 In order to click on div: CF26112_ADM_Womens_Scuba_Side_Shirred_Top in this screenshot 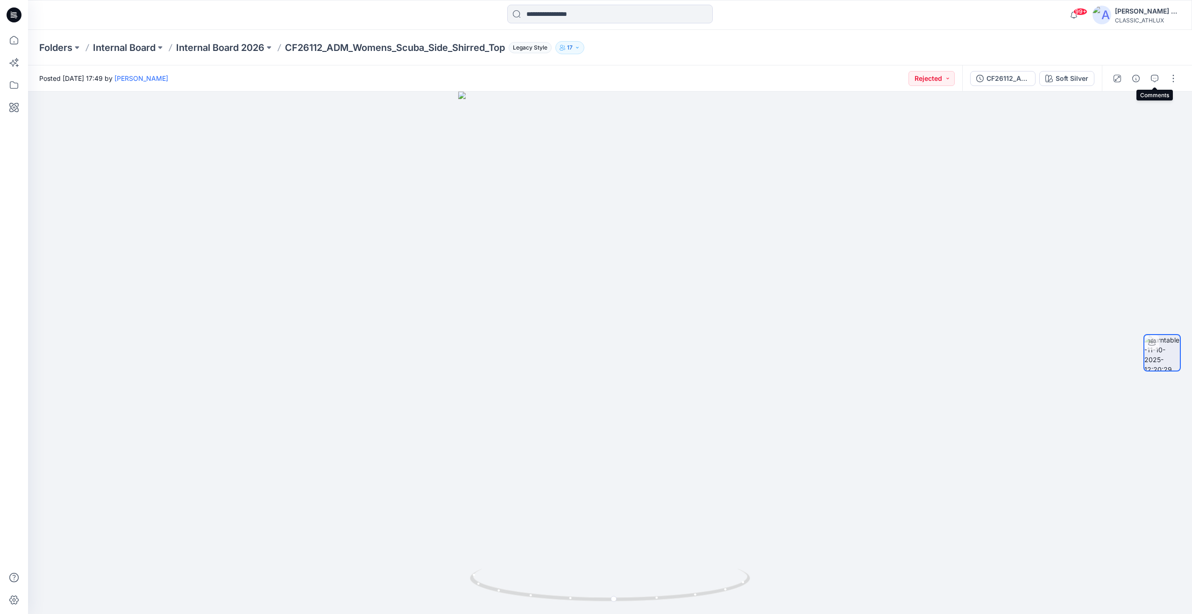, I will do `click(1008, 78)`.